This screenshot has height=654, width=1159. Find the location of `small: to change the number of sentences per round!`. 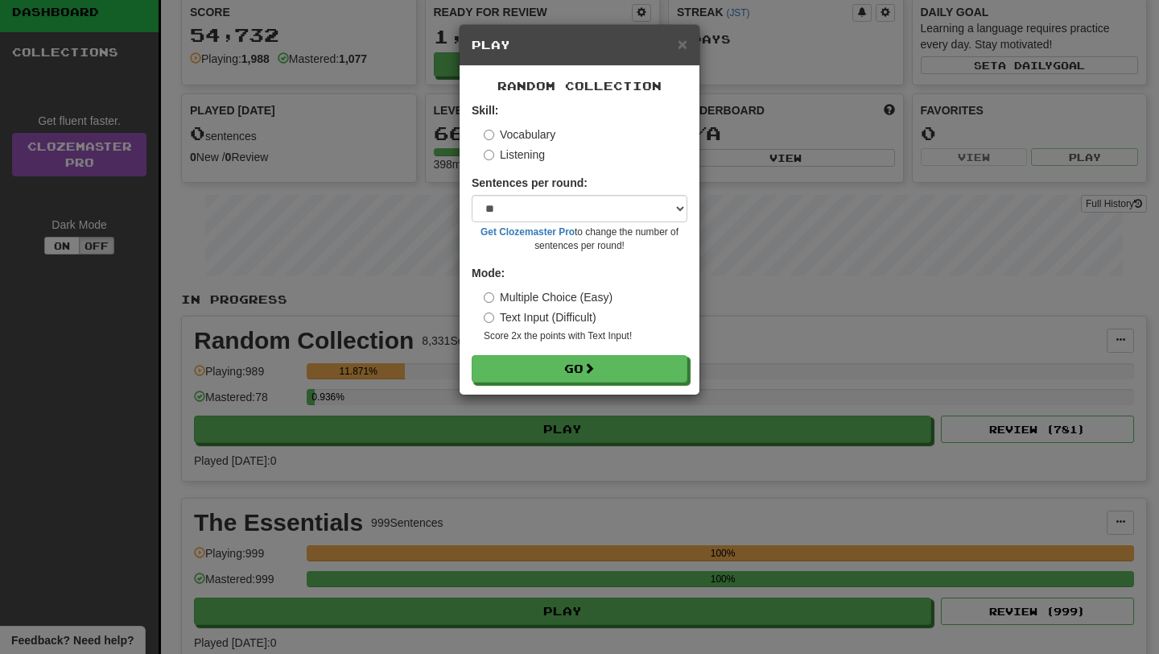

small: to change the number of sentences per round! is located at coordinates (580, 239).